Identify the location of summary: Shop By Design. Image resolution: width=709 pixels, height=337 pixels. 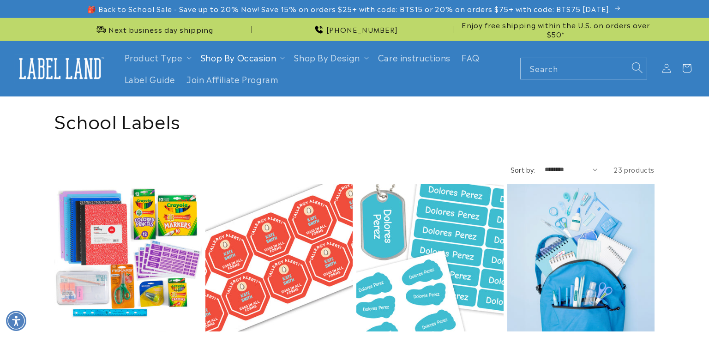
(330, 57).